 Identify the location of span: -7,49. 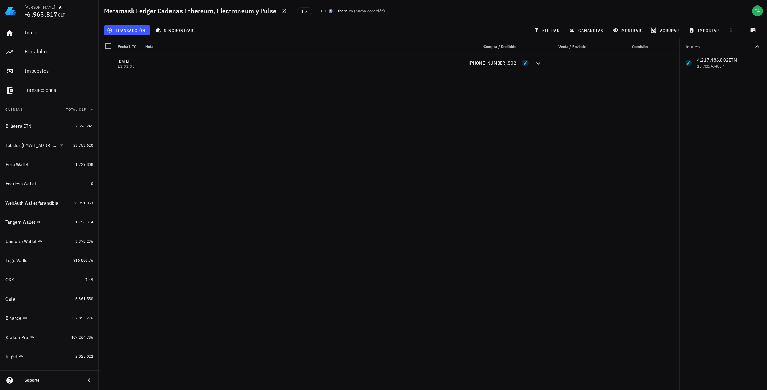
(88, 279).